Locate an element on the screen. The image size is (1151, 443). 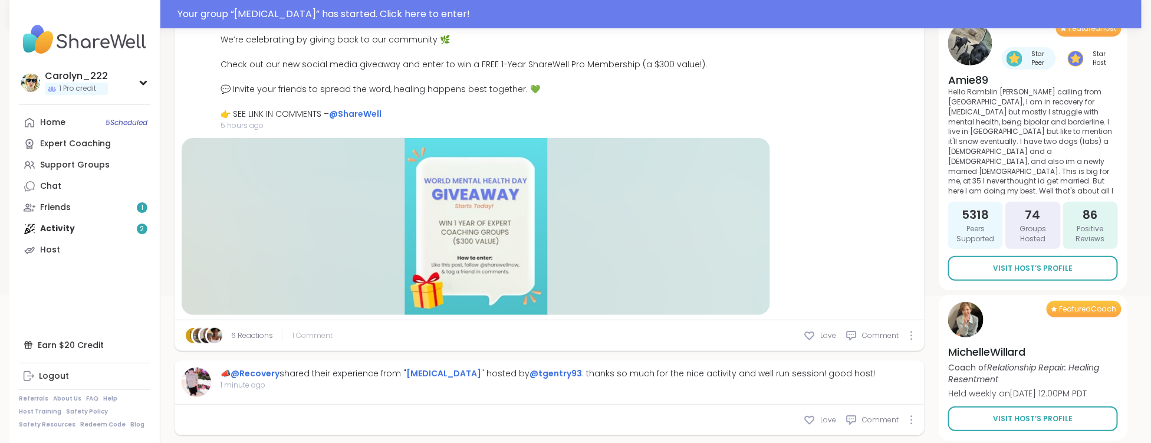
span: Groups Hosted is located at coordinates (1033, 234).